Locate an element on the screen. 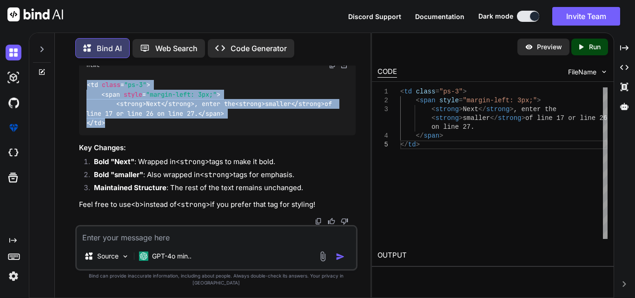 The height and width of the screenshot is (298, 635). span: Next is located at coordinates (471, 109).